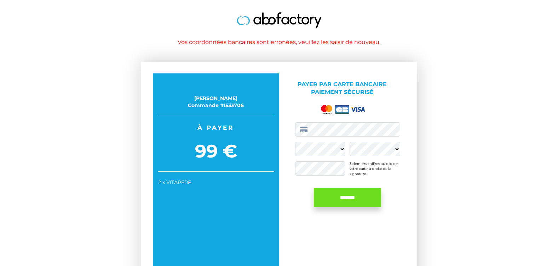  What do you see at coordinates (216, 105) in the screenshot?
I see `div: Commande #1533706` at bounding box center [216, 105].